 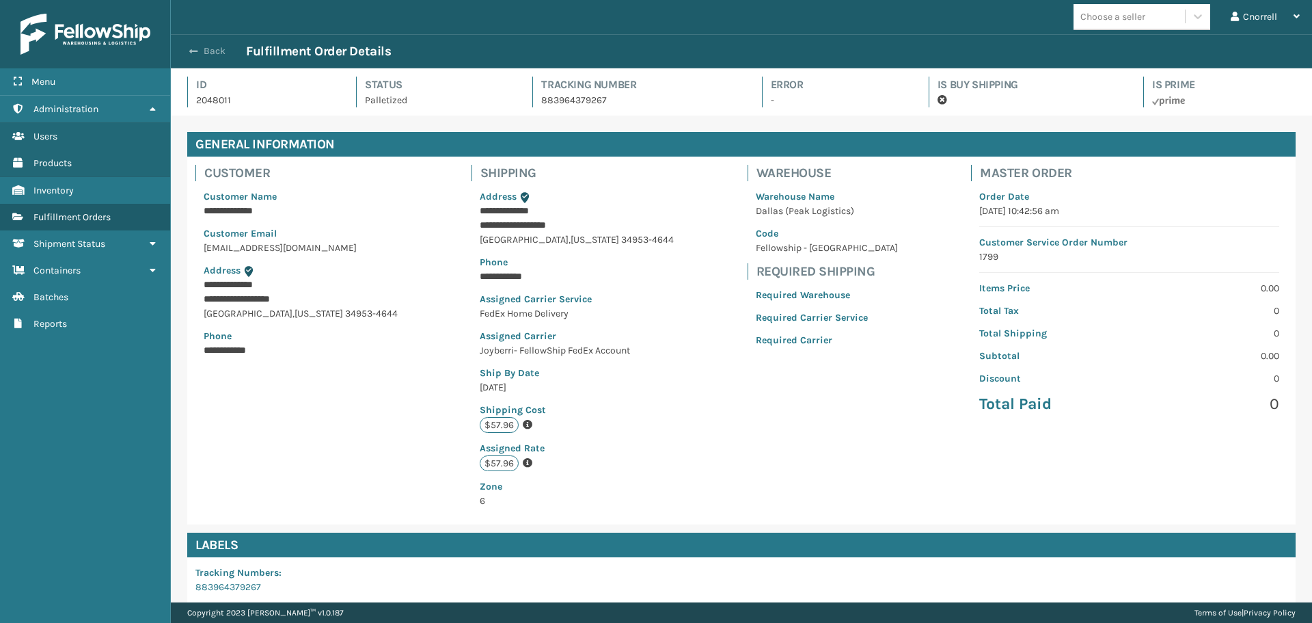 I want to click on p: Customer Service Order Number, so click(x=1129, y=242).